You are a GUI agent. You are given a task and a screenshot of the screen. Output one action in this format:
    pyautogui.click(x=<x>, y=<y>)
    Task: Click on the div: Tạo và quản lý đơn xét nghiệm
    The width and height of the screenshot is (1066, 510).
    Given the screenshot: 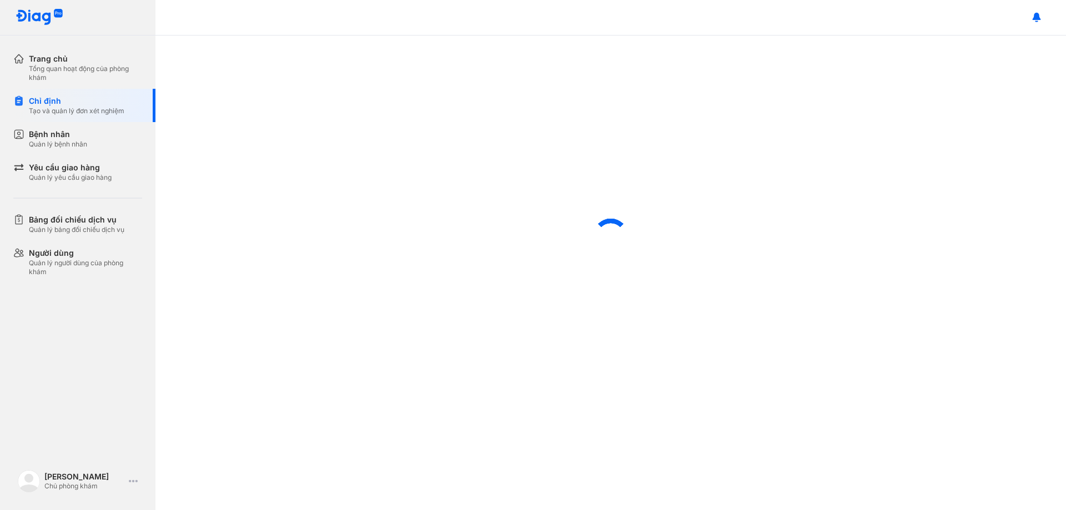 What is the action you would take?
    pyautogui.click(x=77, y=111)
    